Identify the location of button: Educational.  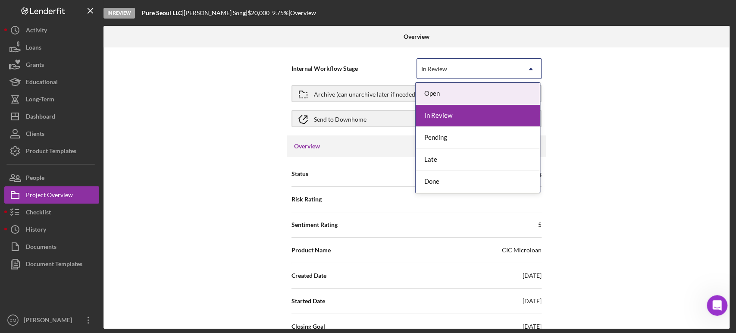
(52, 82).